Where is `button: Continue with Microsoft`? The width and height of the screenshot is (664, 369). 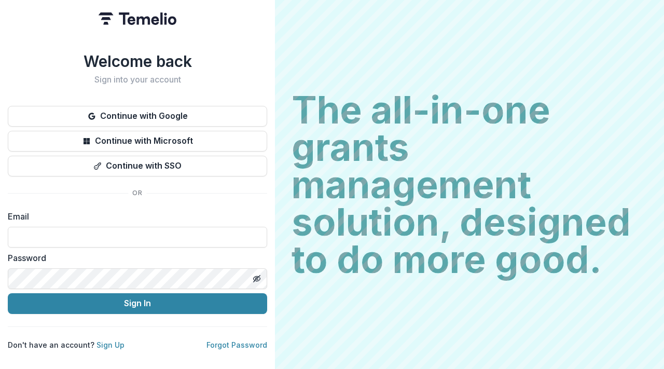 button: Continue with Microsoft is located at coordinates (137, 141).